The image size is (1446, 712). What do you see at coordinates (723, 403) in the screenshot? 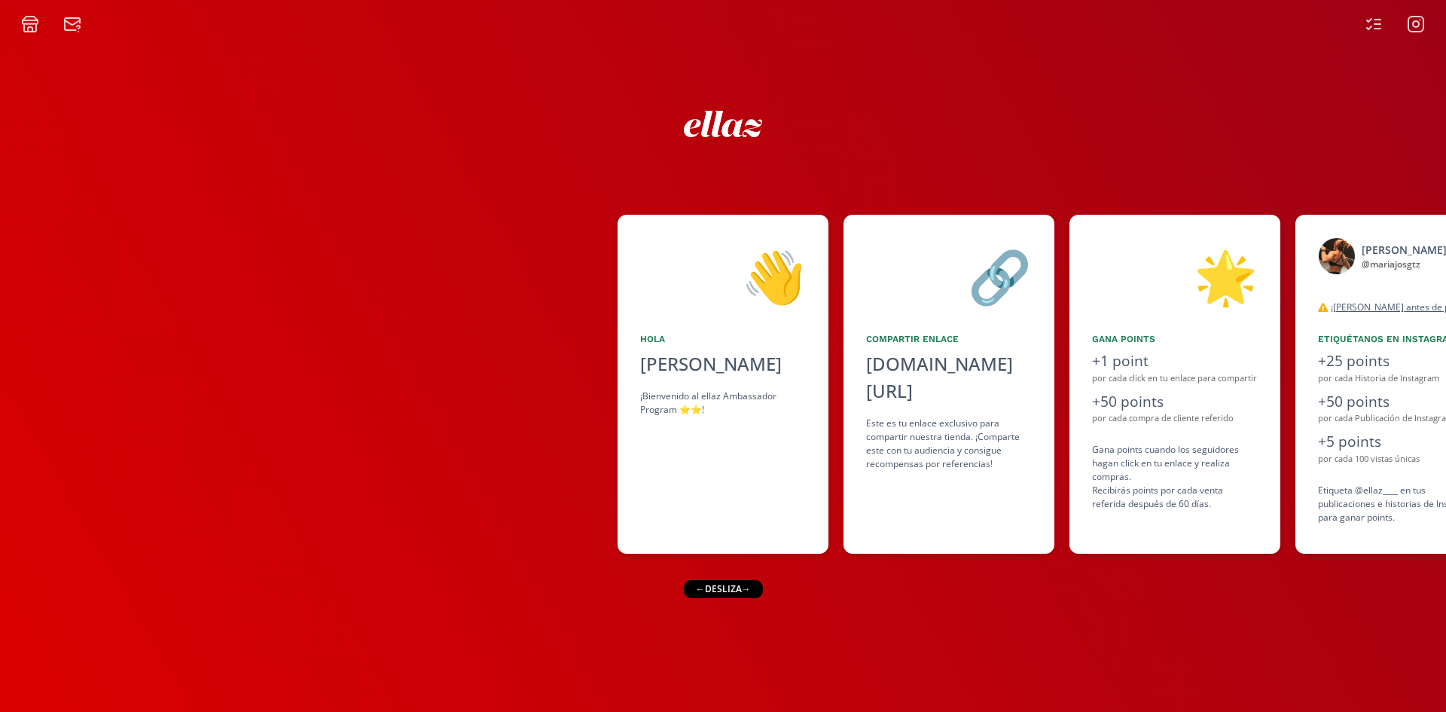
I see `div: ¡Bienvenido al ellaz Ambassador Program ⭐️⭐️!` at bounding box center [723, 403].